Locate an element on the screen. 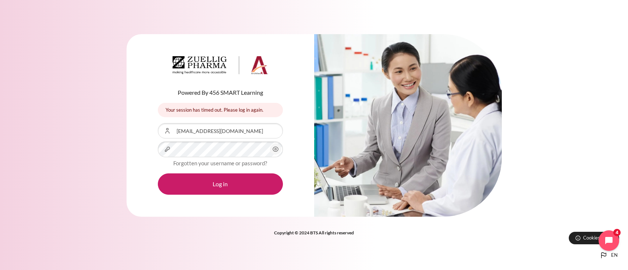 The width and height of the screenshot is (628, 270). input: Username or Email Address is located at coordinates (220, 131).